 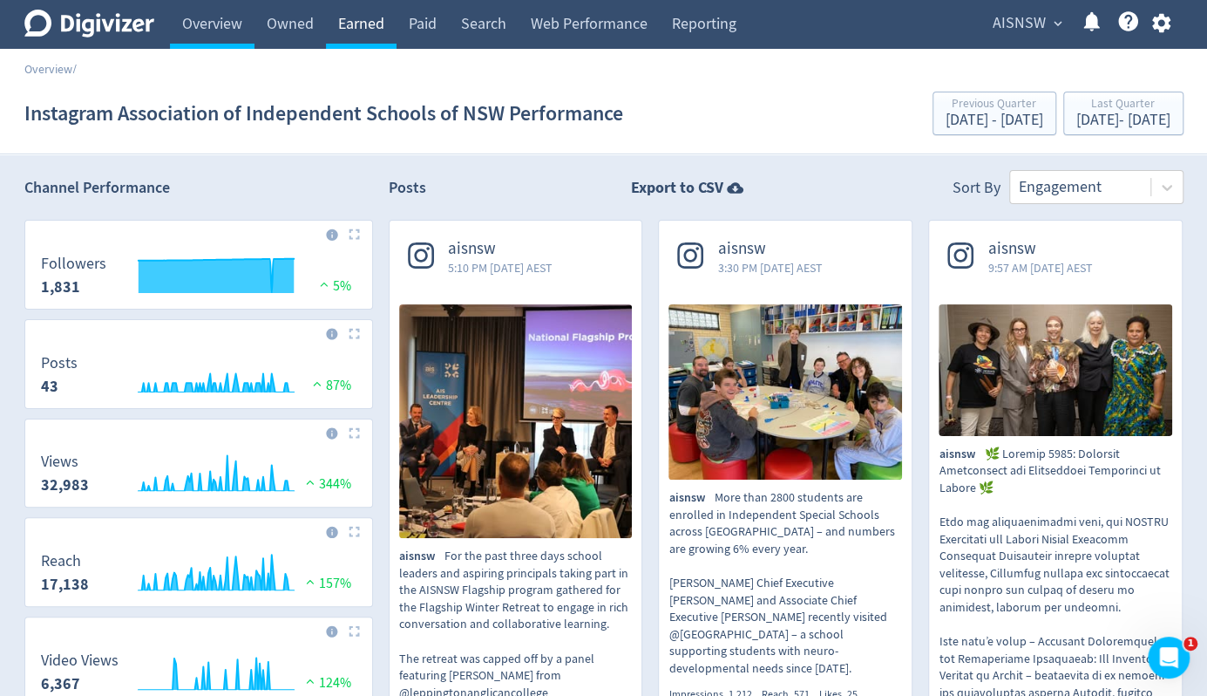 What do you see at coordinates (60, 683) in the screenshot?
I see `strong: 6,367` at bounding box center [60, 683].